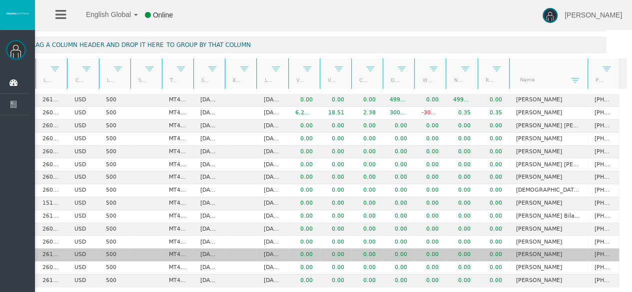 The image size is (632, 292). What do you see at coordinates (108, 80) in the screenshot?
I see `a: Leverage` at bounding box center [108, 80].